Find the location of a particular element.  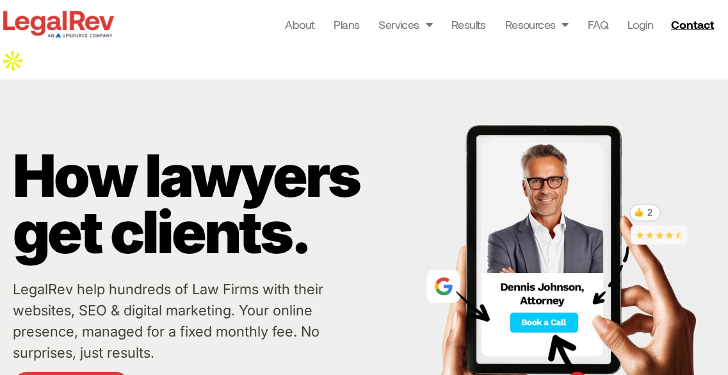

a: FAQ is located at coordinates (598, 24).